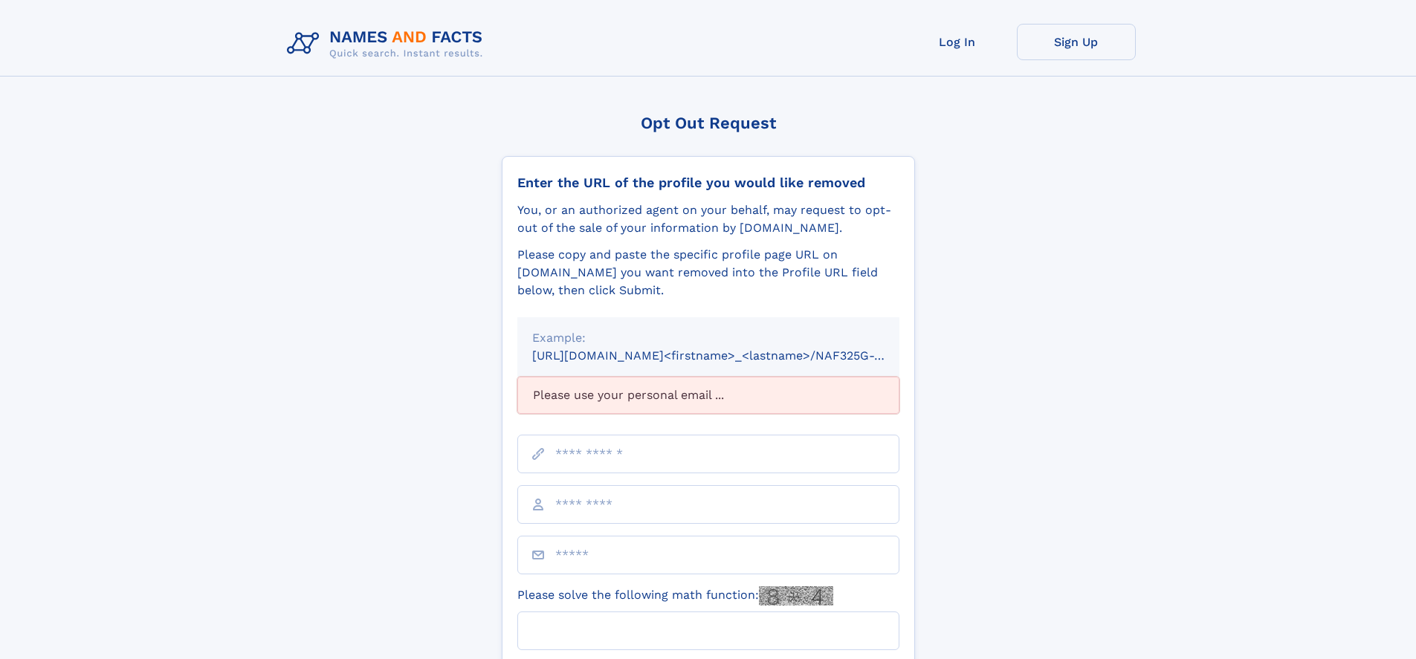 The image size is (1416, 659). What do you see at coordinates (957, 42) in the screenshot?
I see `a: Log In` at bounding box center [957, 42].